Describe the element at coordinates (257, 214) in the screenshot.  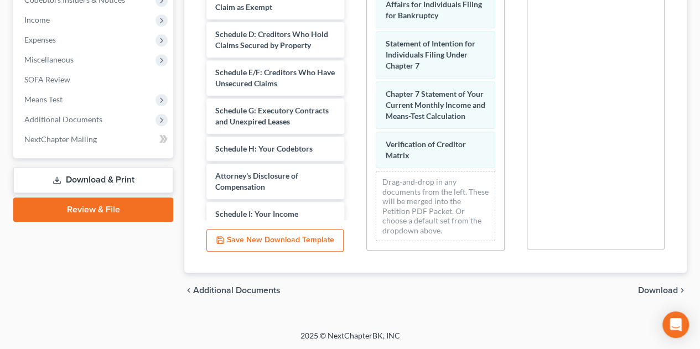
I see `span: Schedule I: Your Income` at that location.